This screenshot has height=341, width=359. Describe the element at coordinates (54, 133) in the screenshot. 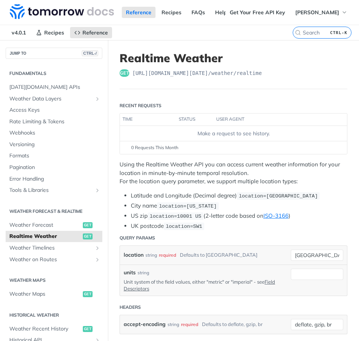

I see `a: Webhooks` at that location.